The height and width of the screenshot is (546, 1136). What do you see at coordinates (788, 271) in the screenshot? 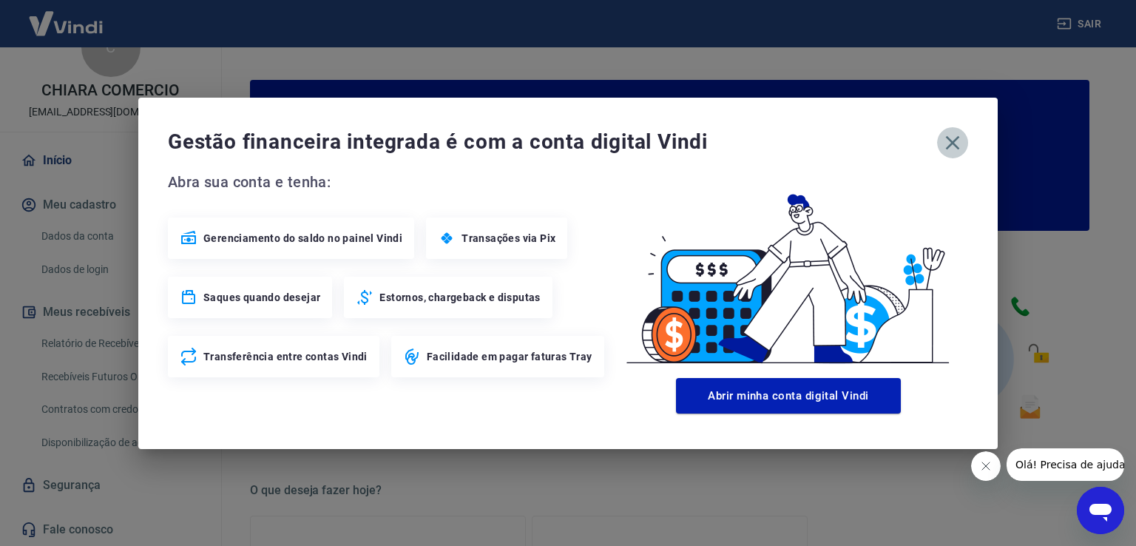
I see `img: Good Billing` at bounding box center [788, 271].